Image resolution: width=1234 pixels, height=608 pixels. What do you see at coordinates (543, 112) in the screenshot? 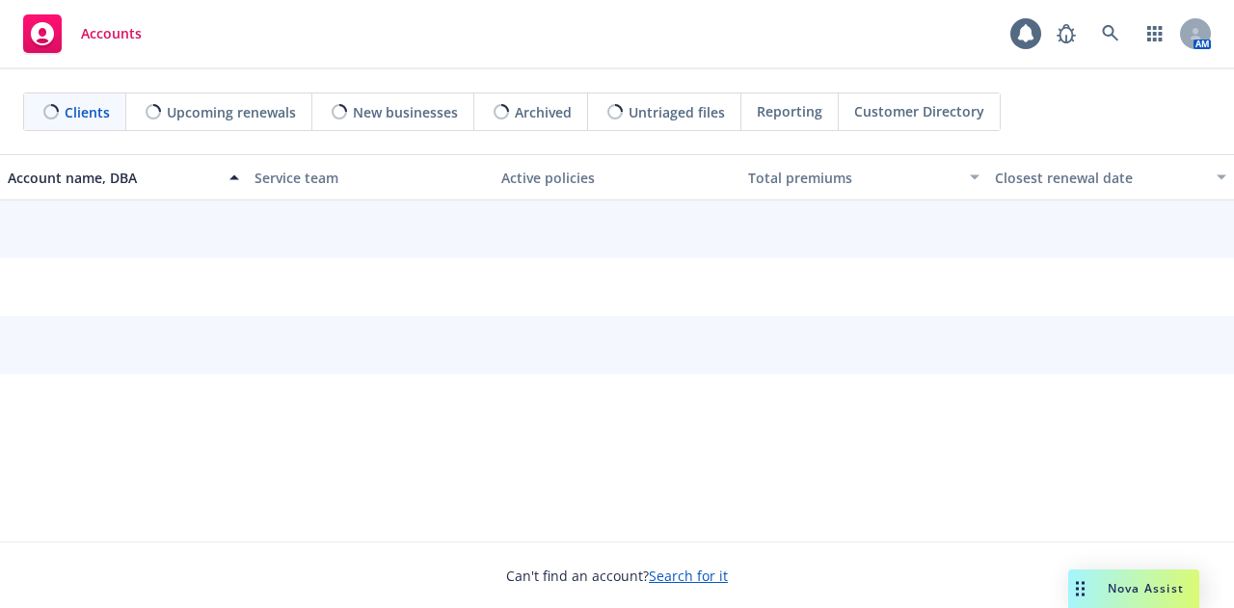
I see `span: Archived` at bounding box center [543, 112].